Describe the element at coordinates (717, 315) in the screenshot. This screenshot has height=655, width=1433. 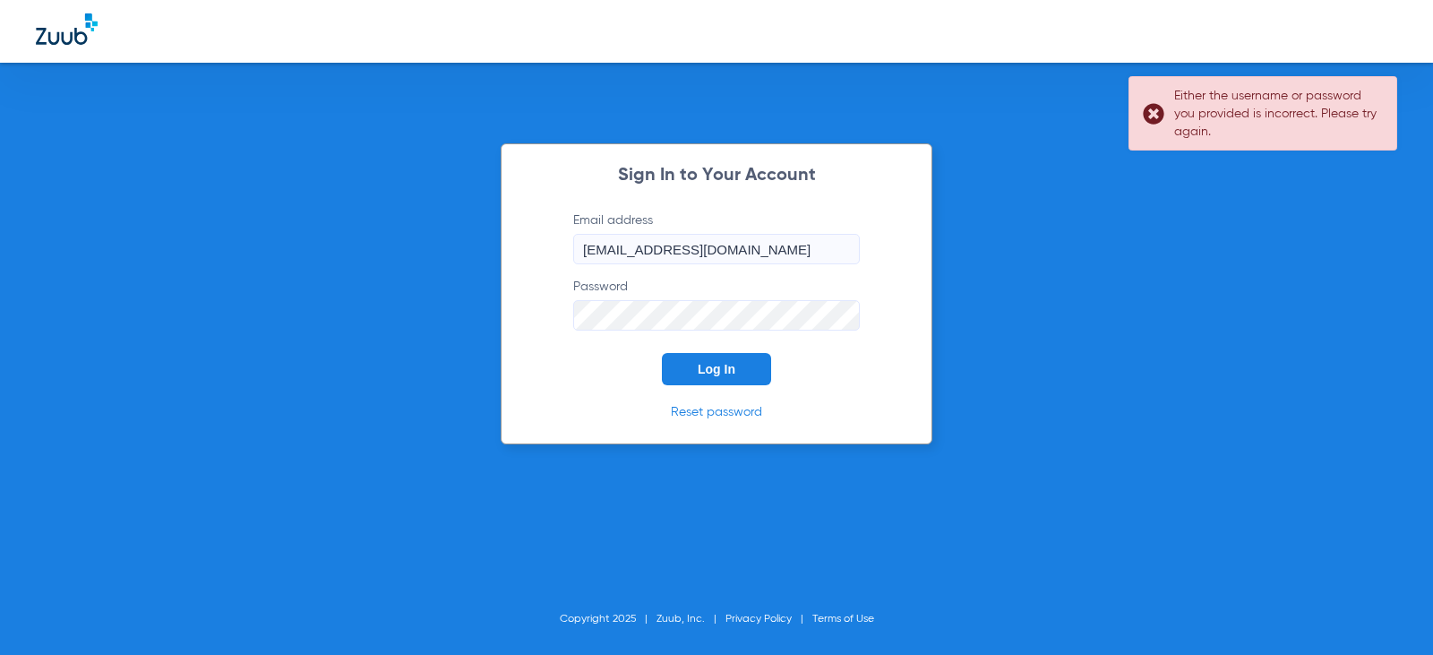
I see `input: Password` at that location.